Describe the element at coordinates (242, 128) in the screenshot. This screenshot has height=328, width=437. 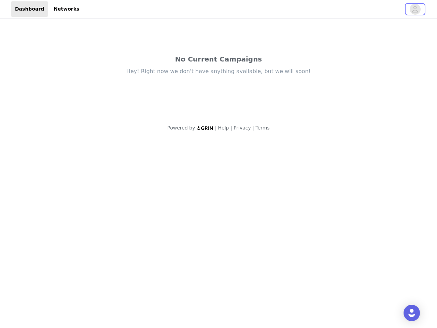
I see `a: Privacy` at that location.